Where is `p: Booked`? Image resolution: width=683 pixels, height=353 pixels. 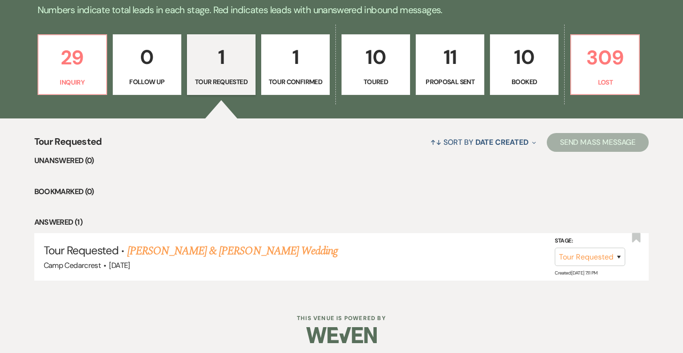
p: Booked is located at coordinates (525, 82).